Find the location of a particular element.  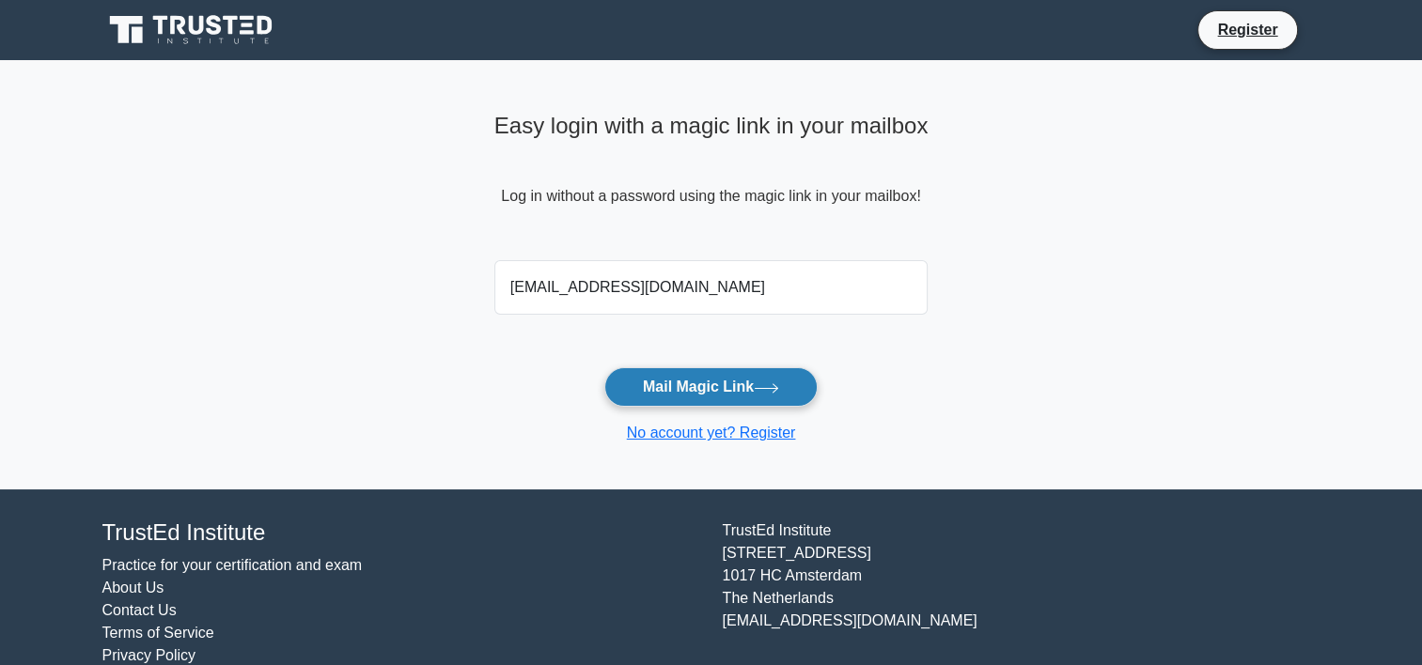

h4: TrustEd Institute is located at coordinates (401, 533).